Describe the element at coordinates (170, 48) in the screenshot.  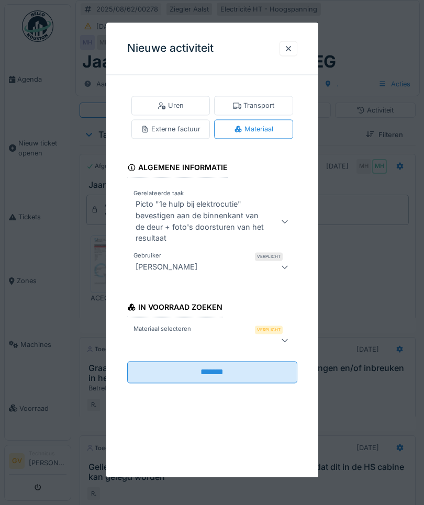
I see `h3: Nieuwe activiteit` at that location.